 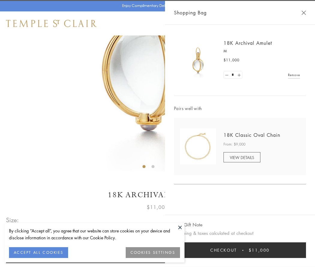 What do you see at coordinates (240, 250) in the screenshot?
I see `button: Checkout $11,000` at bounding box center [240, 250].